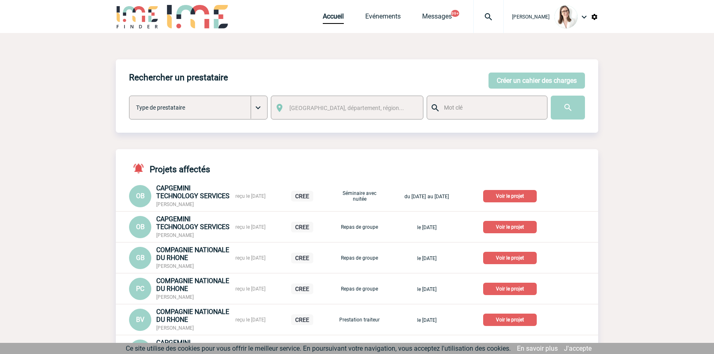 This screenshot has height=354, width=714. I want to click on h4: Rechercher un prestataire, so click(179, 78).